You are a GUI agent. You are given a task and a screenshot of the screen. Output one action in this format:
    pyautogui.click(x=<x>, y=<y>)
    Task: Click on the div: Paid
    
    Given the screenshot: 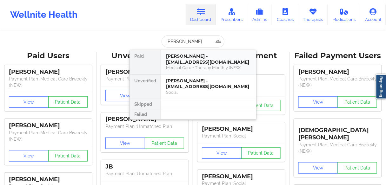 What is the action you would take?
    pyautogui.click(x=145, y=63)
    